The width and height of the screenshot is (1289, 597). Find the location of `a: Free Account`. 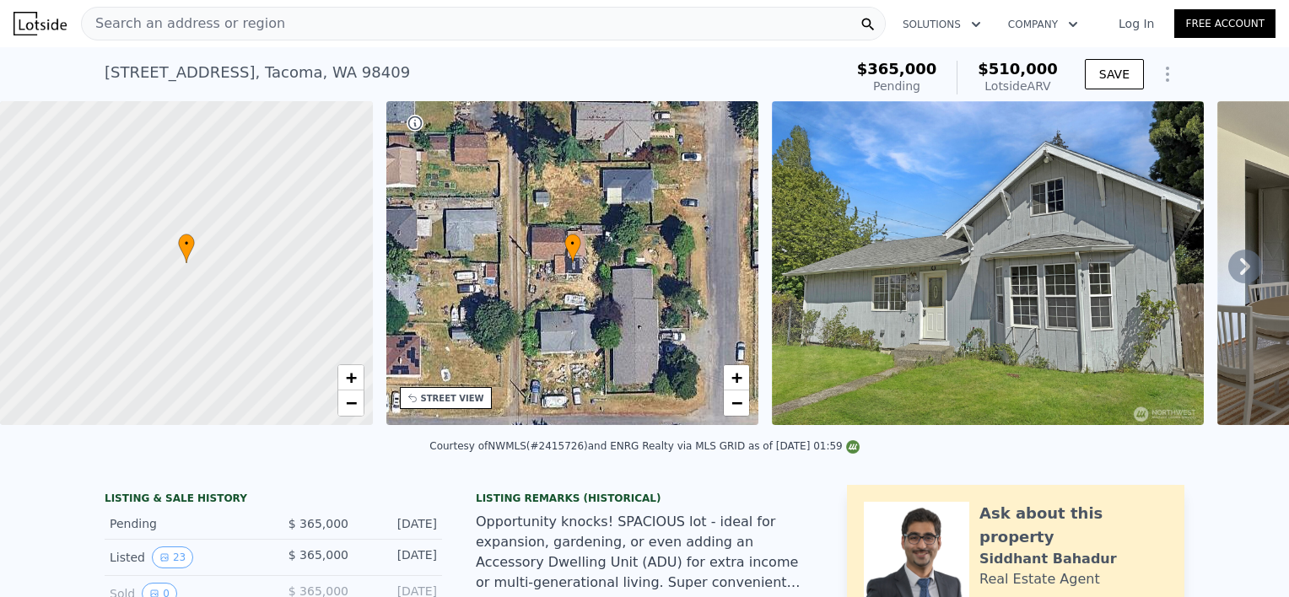

a: Free Account is located at coordinates (1225, 24).